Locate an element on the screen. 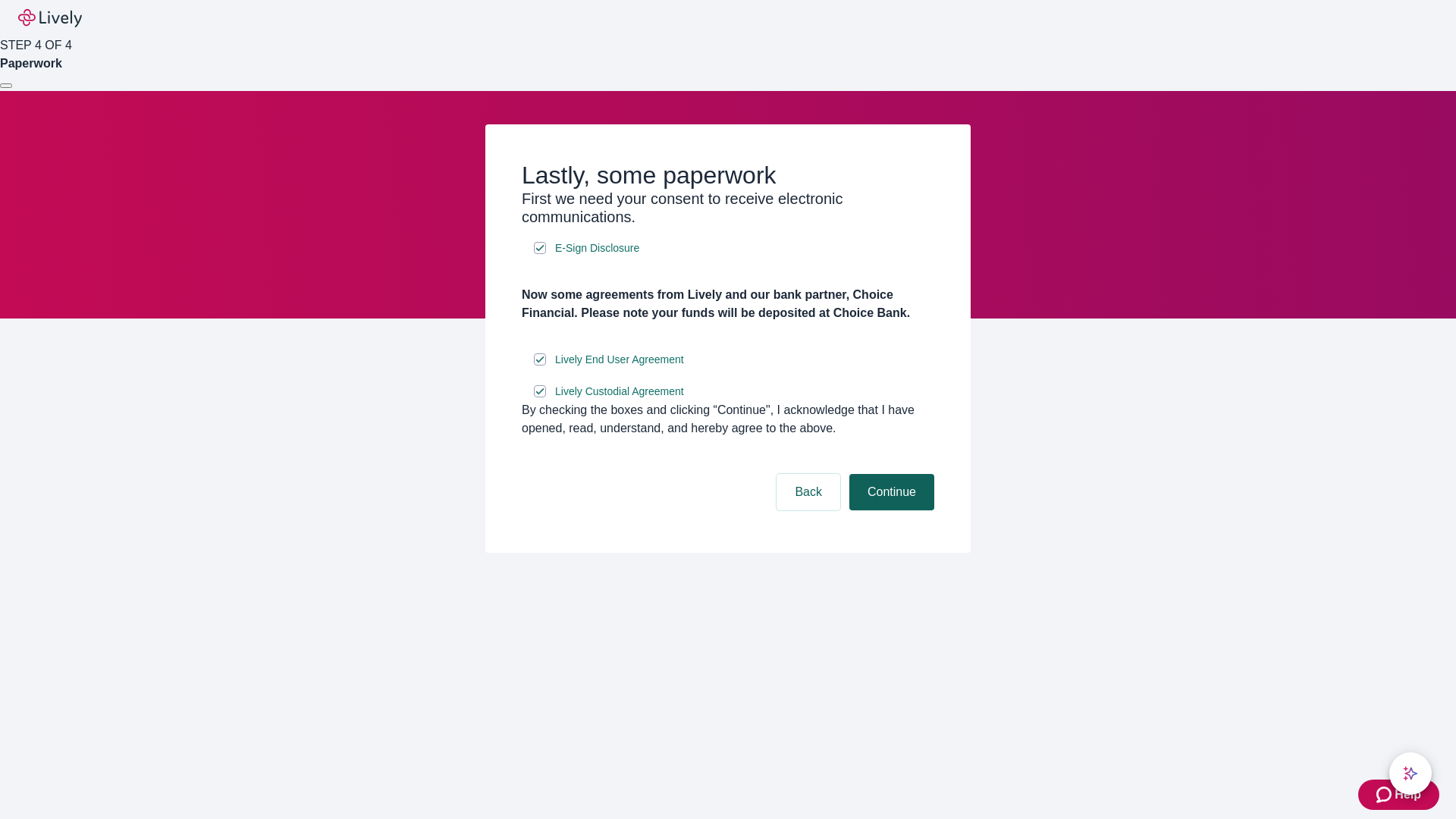  button: Back is located at coordinates (809, 493).